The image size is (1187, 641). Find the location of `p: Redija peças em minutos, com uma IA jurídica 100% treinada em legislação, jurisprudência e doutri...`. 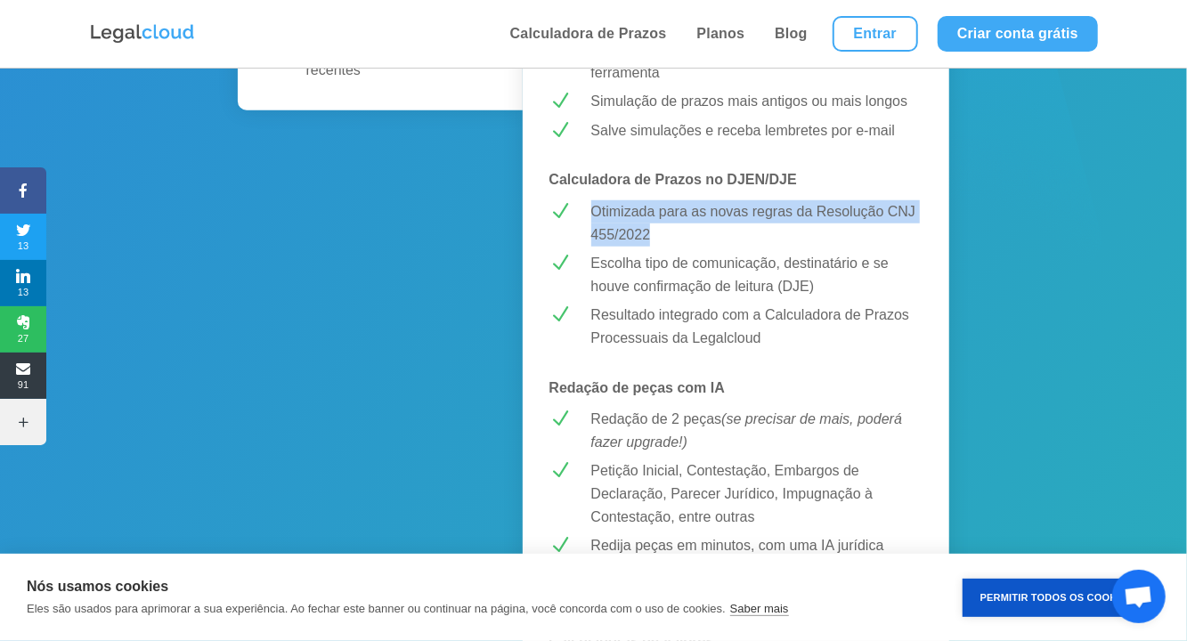

p: Redija peças em minutos, com uma IA jurídica 100% treinada em legislação, jurisprudência e doutri... is located at coordinates (757, 568).